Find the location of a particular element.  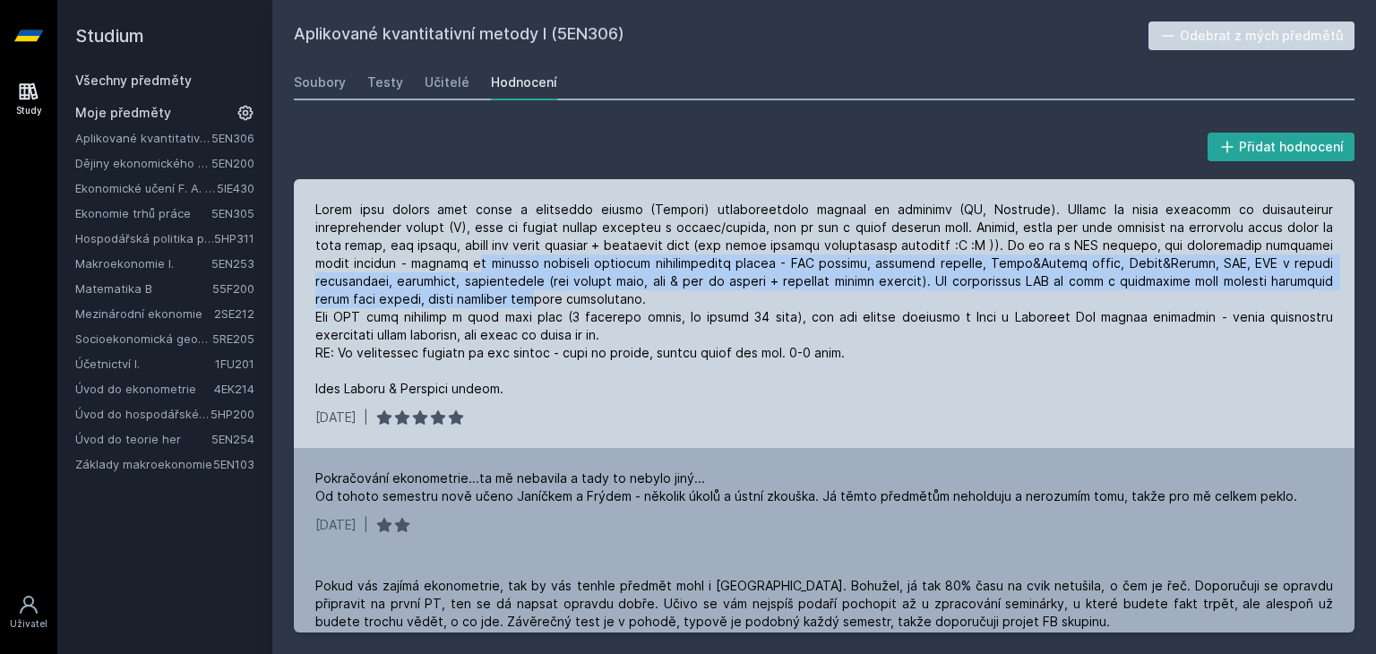

a: 5HP200 is located at coordinates (232, 414).